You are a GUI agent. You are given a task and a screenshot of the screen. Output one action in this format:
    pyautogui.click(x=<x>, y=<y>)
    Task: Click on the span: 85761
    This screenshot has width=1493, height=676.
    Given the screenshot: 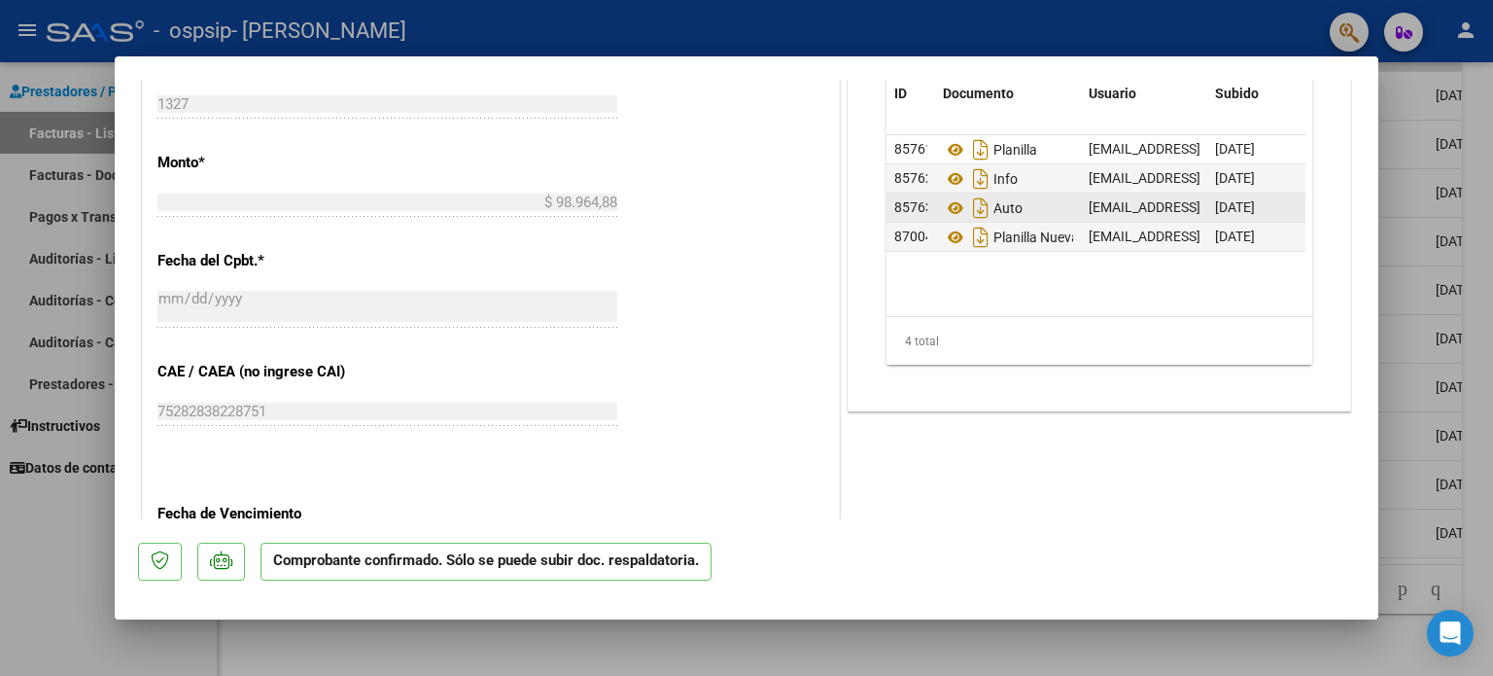 What is the action you would take?
    pyautogui.click(x=914, y=149)
    